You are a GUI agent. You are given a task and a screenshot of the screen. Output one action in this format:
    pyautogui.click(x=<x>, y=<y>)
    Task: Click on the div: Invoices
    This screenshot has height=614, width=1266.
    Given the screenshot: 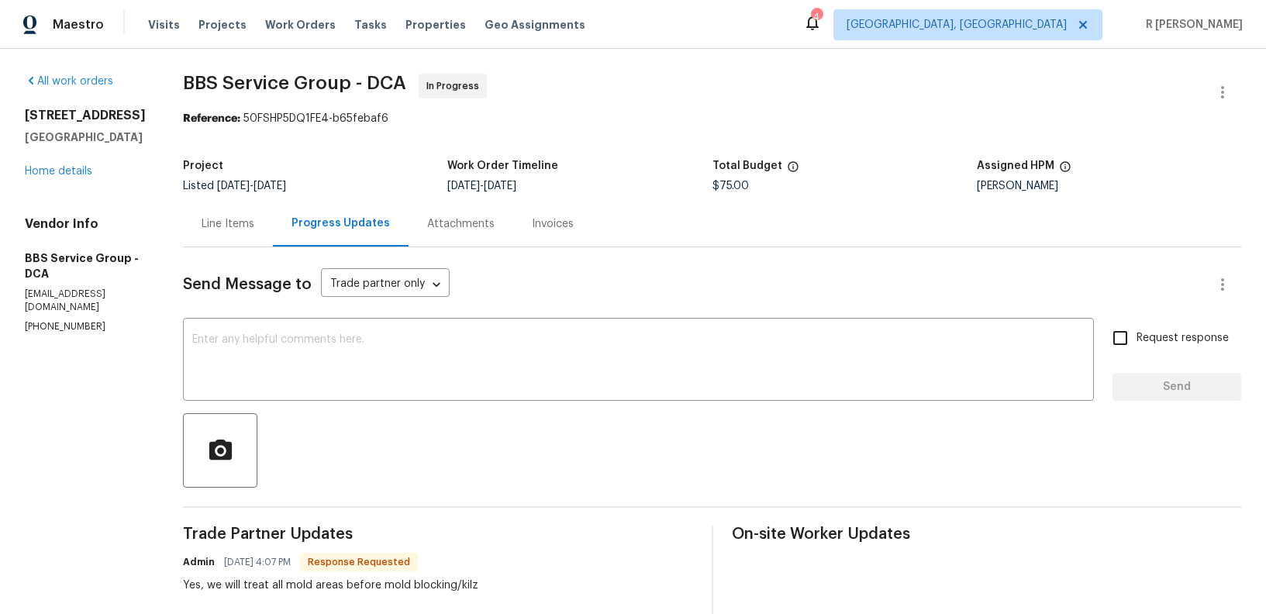 What is the action you would take?
    pyautogui.click(x=553, y=224)
    